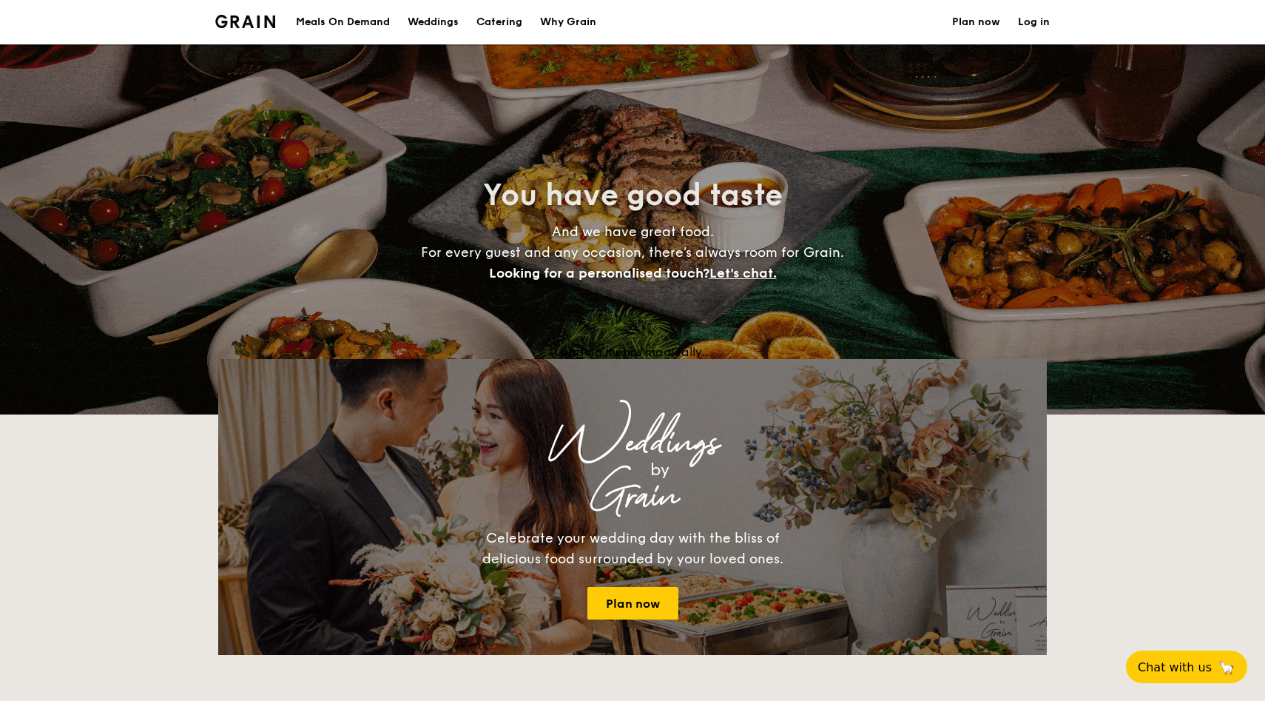 The height and width of the screenshot is (701, 1265). Describe the element at coordinates (633, 548) in the screenshot. I see `div: Celebrate your wedding day with the bliss of delicious food surrounded by your loved ones.` at that location.